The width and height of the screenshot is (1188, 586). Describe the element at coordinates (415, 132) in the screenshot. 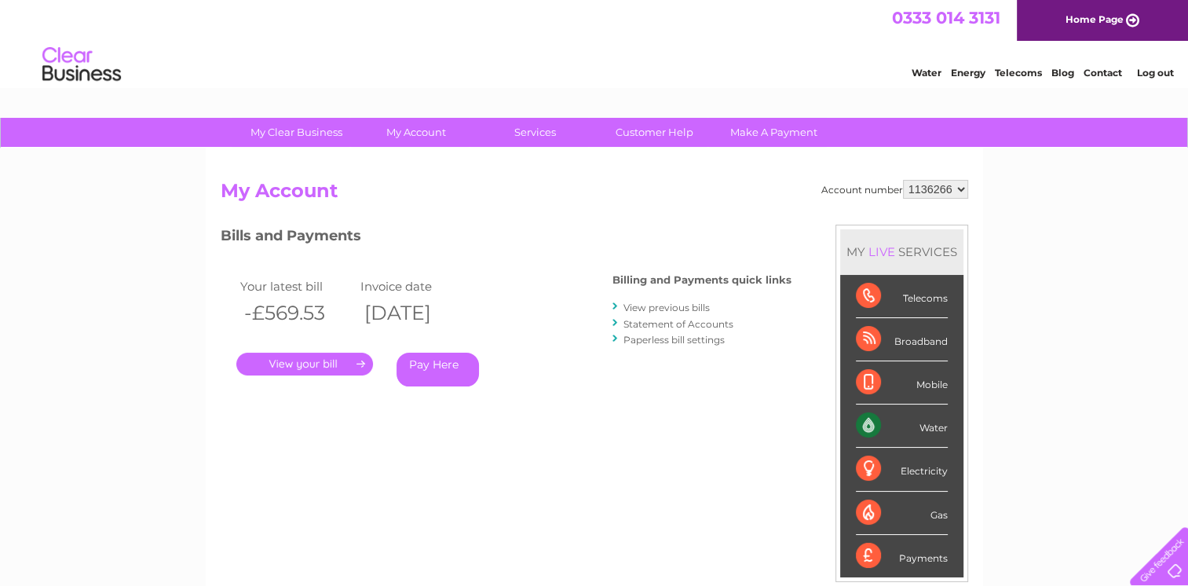

I see `a: My Account` at that location.